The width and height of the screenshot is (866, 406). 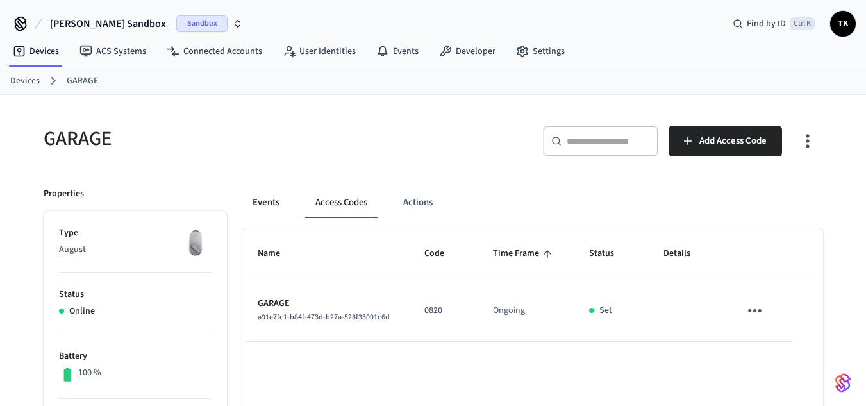 I want to click on p: Battery, so click(x=135, y=356).